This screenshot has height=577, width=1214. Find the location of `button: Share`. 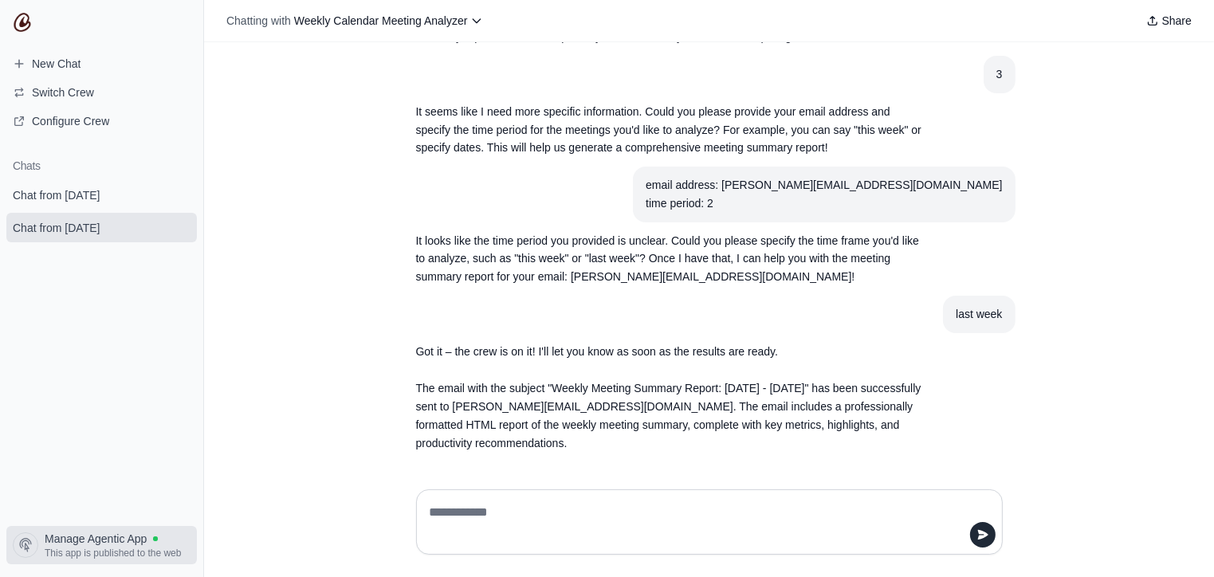

button: Share is located at coordinates (1169, 21).